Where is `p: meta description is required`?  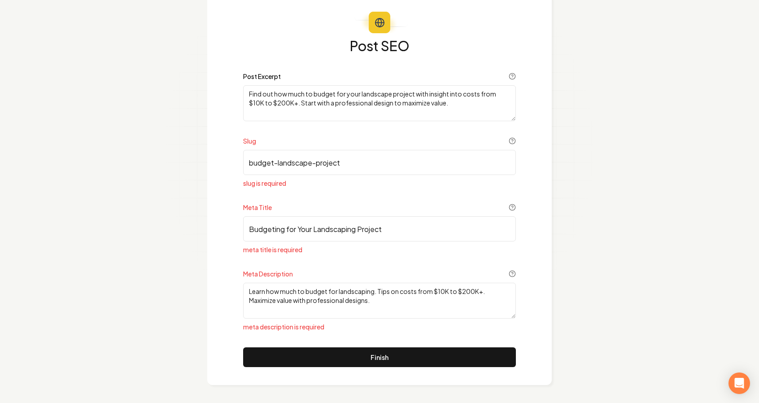
p: meta description is required is located at coordinates (379, 326).